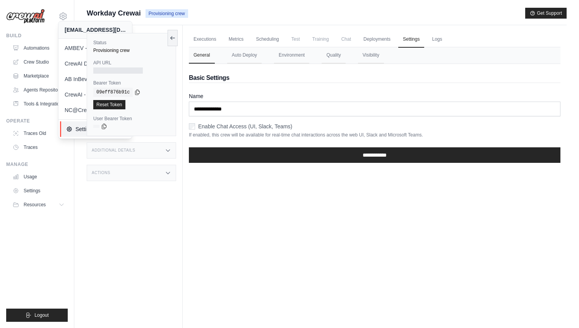 The image size is (579, 328). Describe the element at coordinates (95, 48) in the screenshot. I see `span: AMBEV - DTC` at that location.